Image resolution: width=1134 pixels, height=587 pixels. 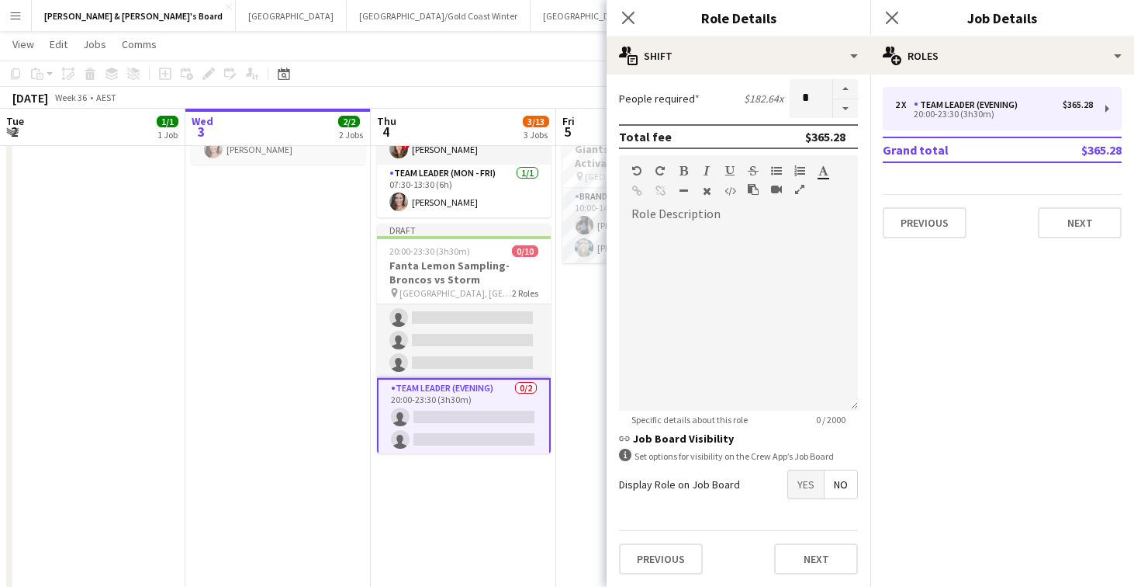 What do you see at coordinates (139, 44) in the screenshot?
I see `span: Comms` at bounding box center [139, 44].